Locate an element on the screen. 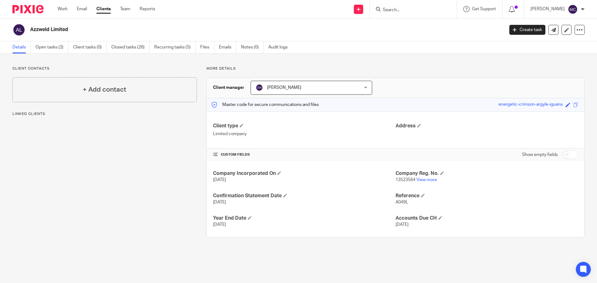 Image resolution: width=597 pixels, height=283 pixels. a: Emails is located at coordinates (228, 47).